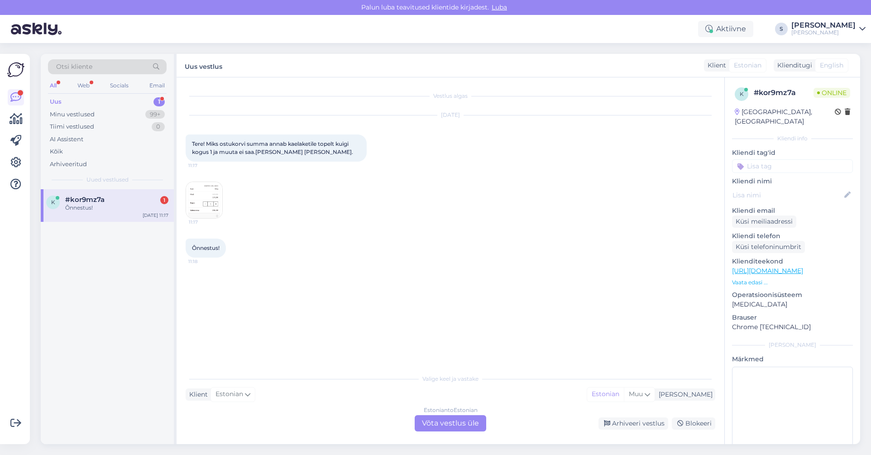 This screenshot has height=455, width=871. What do you see at coordinates (792, 166) in the screenshot?
I see `input: Lisa tag` at bounding box center [792, 166].